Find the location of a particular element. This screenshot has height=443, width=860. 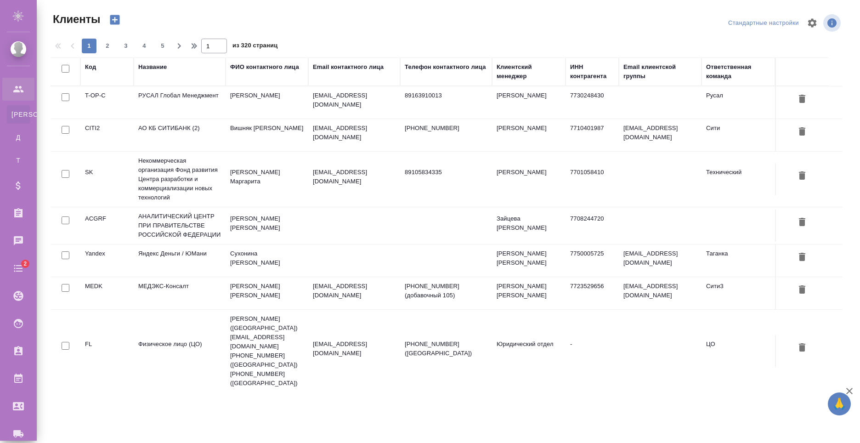

td: ЦО is located at coordinates (739, 351).